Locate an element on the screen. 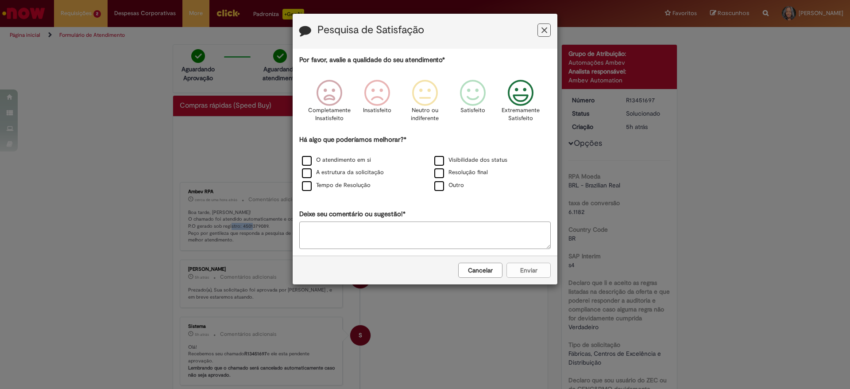 The width and height of the screenshot is (850, 389). div: Completamente Insatisfeito is located at coordinates (329, 103).